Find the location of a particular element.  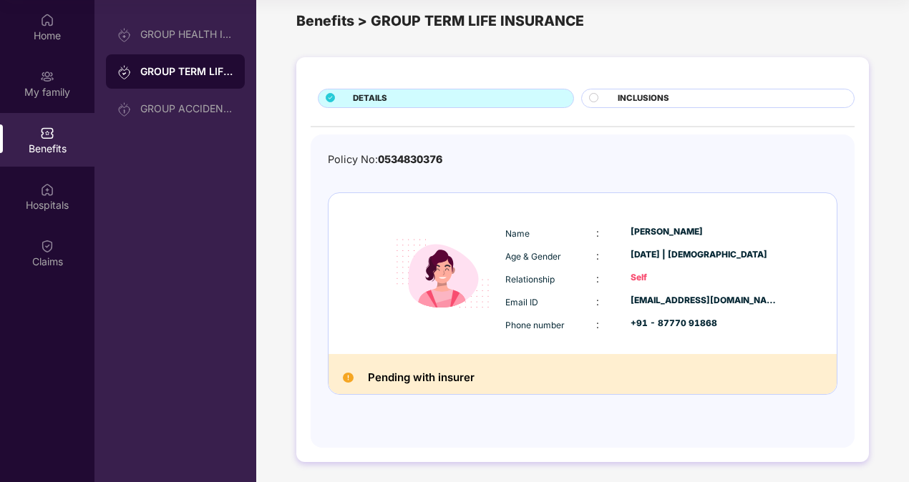

span: Email ID is located at coordinates (522, 302).